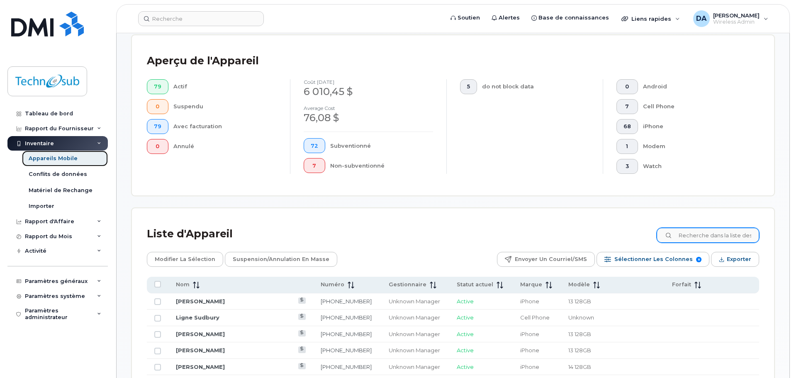 This screenshot has width=794, height=378. Describe the element at coordinates (465, 18) in the screenshot. I see `a: Soutien` at that location.